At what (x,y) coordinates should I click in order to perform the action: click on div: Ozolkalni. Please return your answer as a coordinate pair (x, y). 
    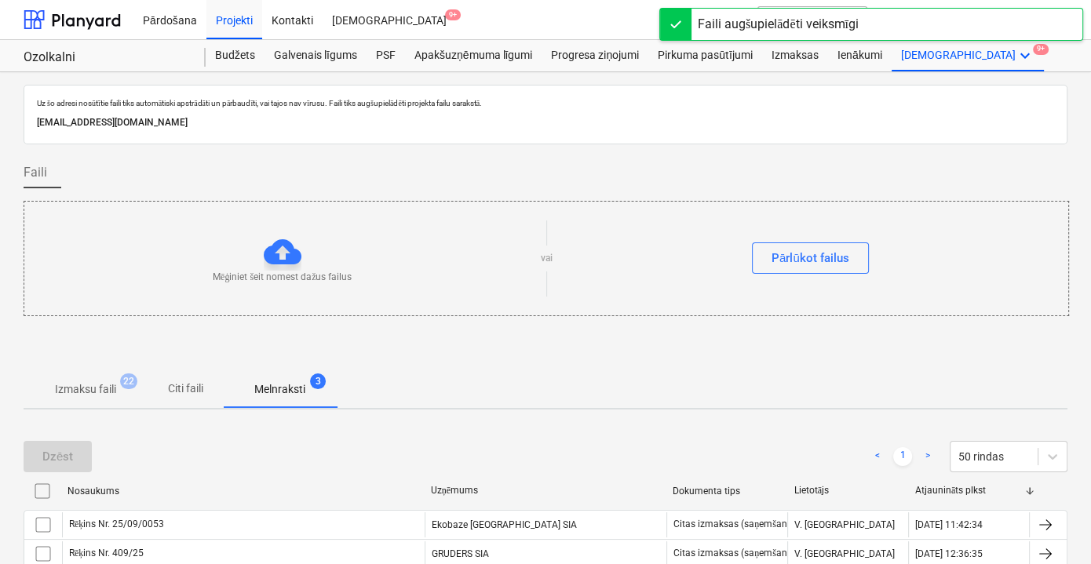
    Looking at the image, I should click on (105, 57).